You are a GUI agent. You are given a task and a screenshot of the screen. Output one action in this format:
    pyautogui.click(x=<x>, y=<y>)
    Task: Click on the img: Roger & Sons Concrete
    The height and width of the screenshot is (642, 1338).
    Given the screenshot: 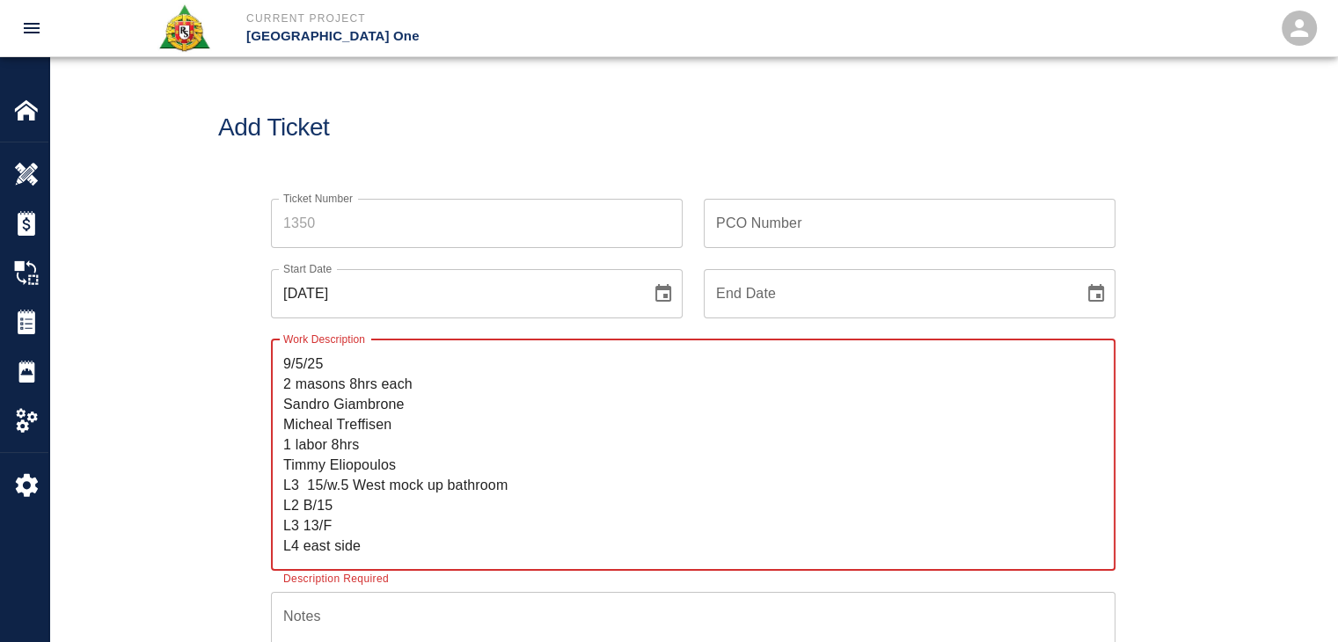 What is the action you would take?
    pyautogui.click(x=184, y=28)
    